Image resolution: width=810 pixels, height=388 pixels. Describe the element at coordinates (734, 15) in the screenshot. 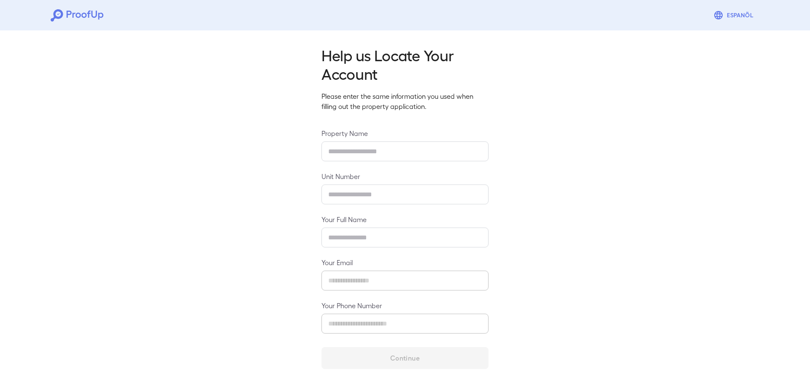

I see `button: Espanõl` at that location.